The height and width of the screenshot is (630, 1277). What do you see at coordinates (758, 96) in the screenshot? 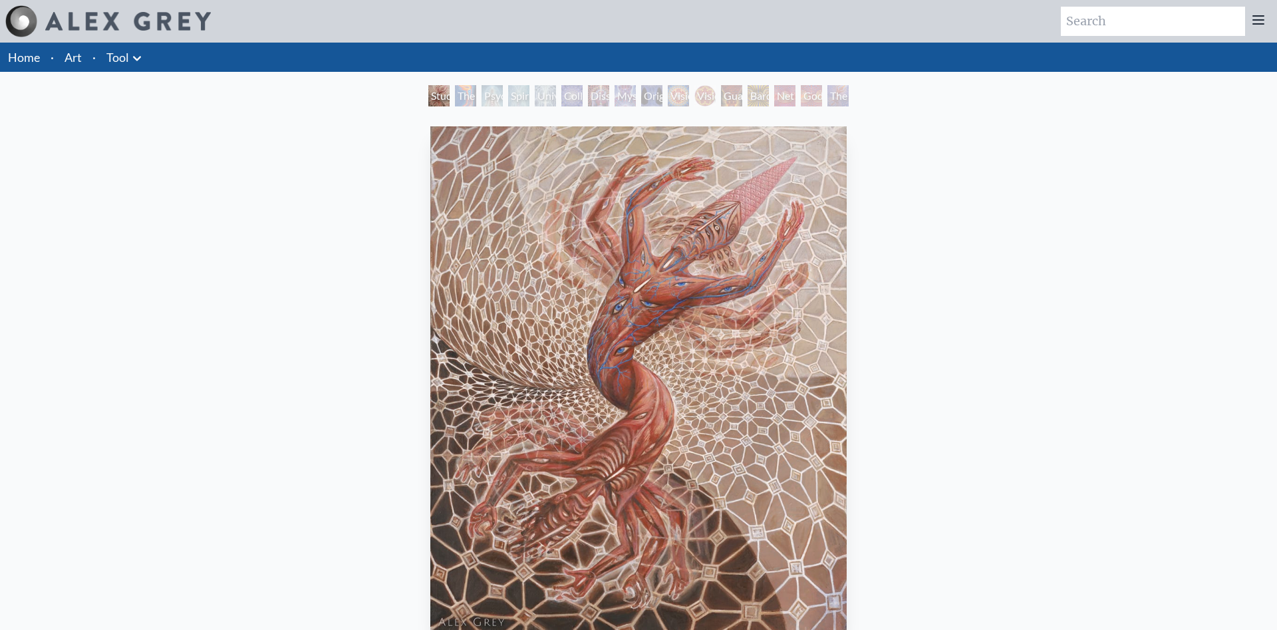
I see `div: Bardo Being` at bounding box center [758, 96].